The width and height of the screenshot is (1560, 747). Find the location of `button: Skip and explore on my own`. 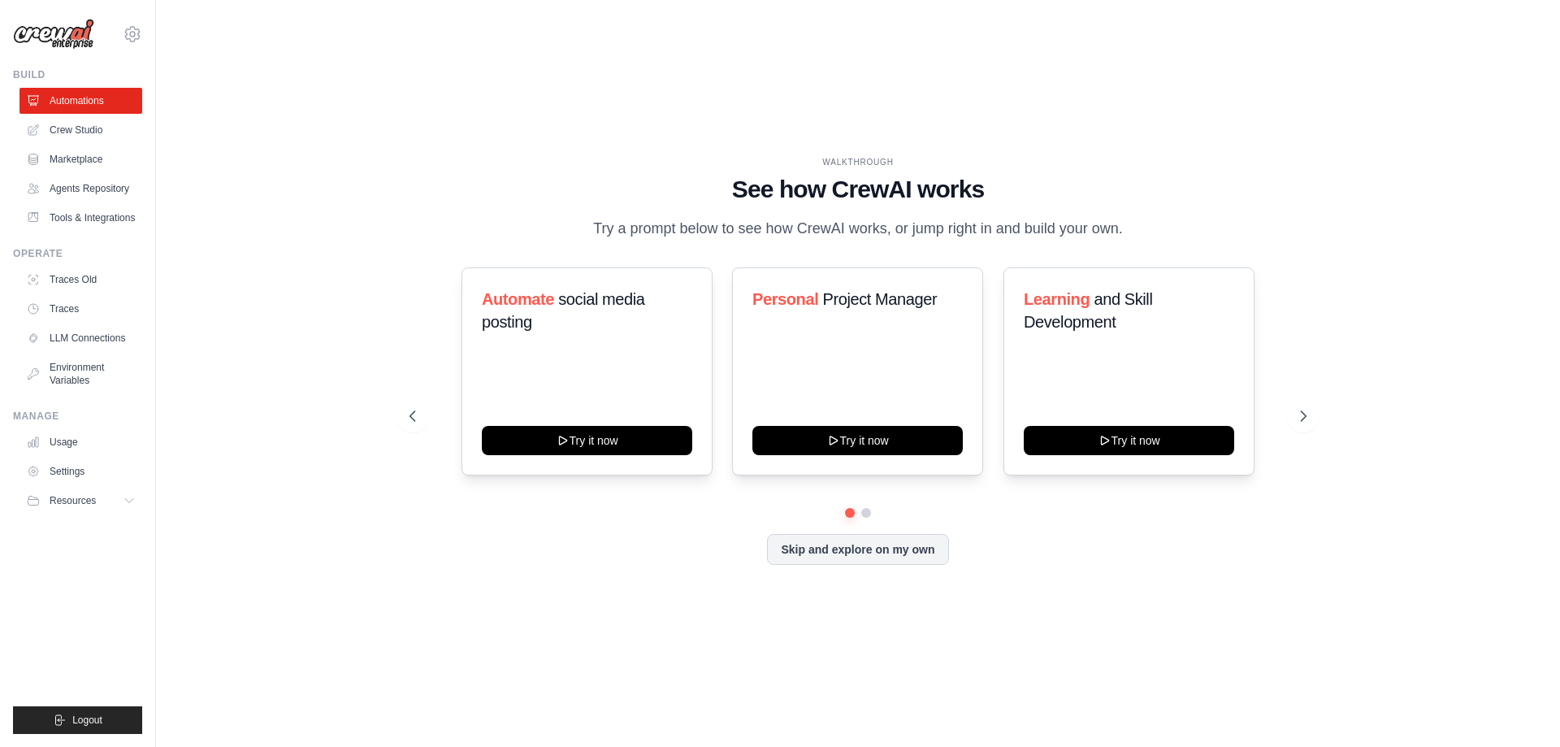

button: Skip and explore on my own is located at coordinates (857, 549).